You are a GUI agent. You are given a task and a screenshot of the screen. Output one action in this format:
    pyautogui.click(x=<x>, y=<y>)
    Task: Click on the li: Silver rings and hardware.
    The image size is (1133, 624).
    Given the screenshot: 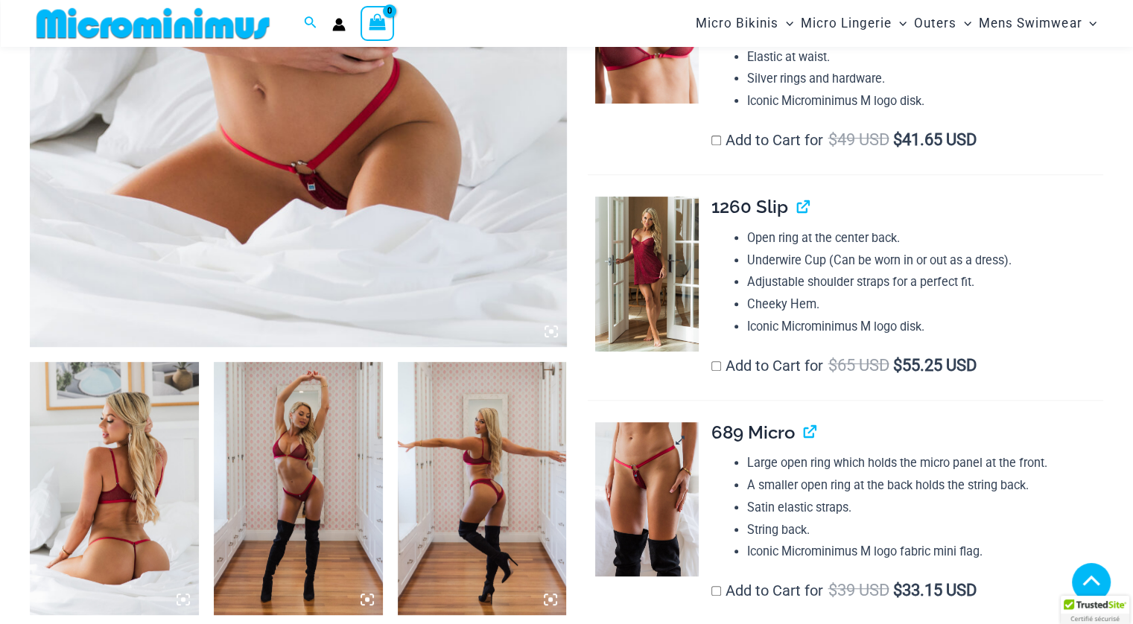 What is the action you would take?
    pyautogui.click(x=925, y=79)
    